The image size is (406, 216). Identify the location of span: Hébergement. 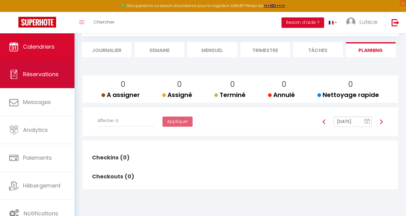
(42, 186).